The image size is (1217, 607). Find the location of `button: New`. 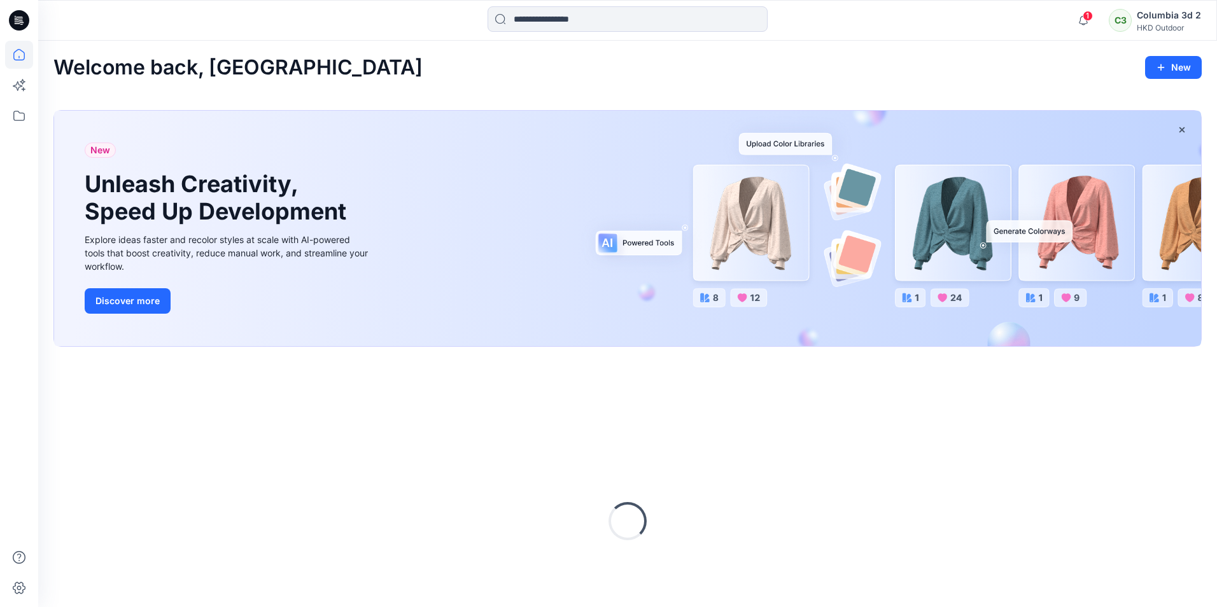

button: New is located at coordinates (1173, 67).